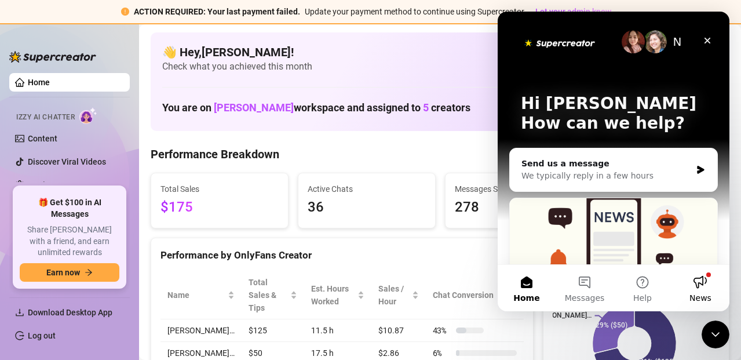 This screenshot has height=360, width=741. I want to click on div: Close, so click(210, 29).